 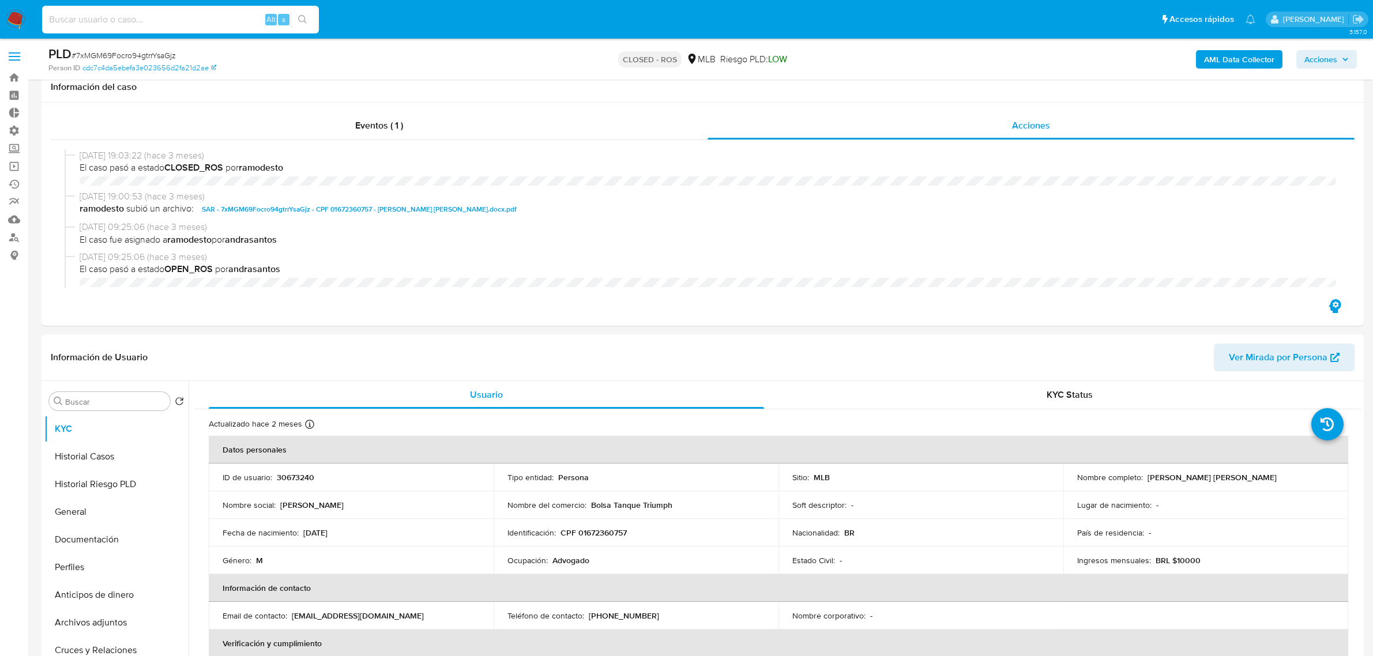 What do you see at coordinates (117, 485) in the screenshot?
I see `button: Historial Riesgo PLD` at bounding box center [117, 485].